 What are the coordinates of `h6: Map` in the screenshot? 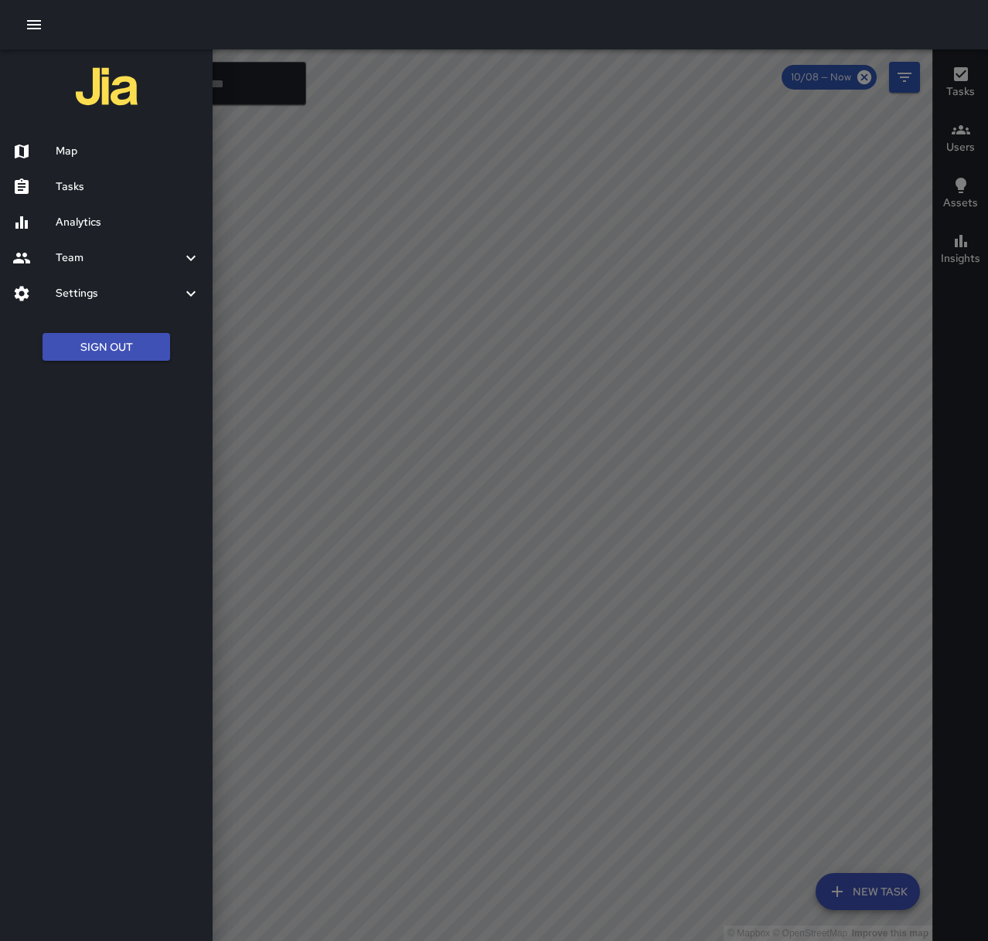 It's located at (128, 151).